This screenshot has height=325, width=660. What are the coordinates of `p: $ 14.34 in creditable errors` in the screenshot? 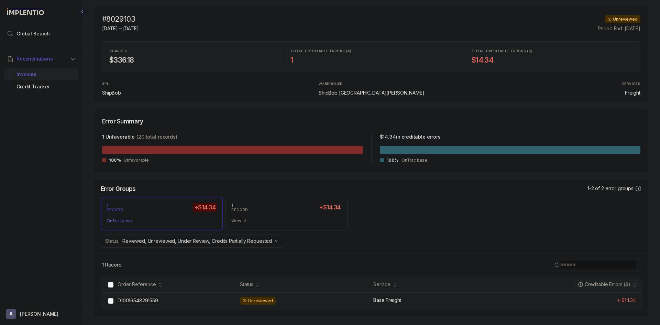 It's located at (410, 138).